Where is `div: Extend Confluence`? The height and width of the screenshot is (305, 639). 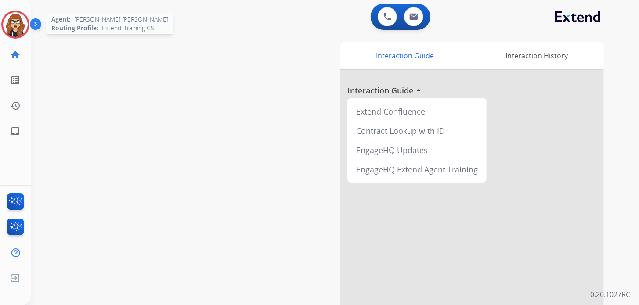 div: Extend Confluence is located at coordinates (417, 111).